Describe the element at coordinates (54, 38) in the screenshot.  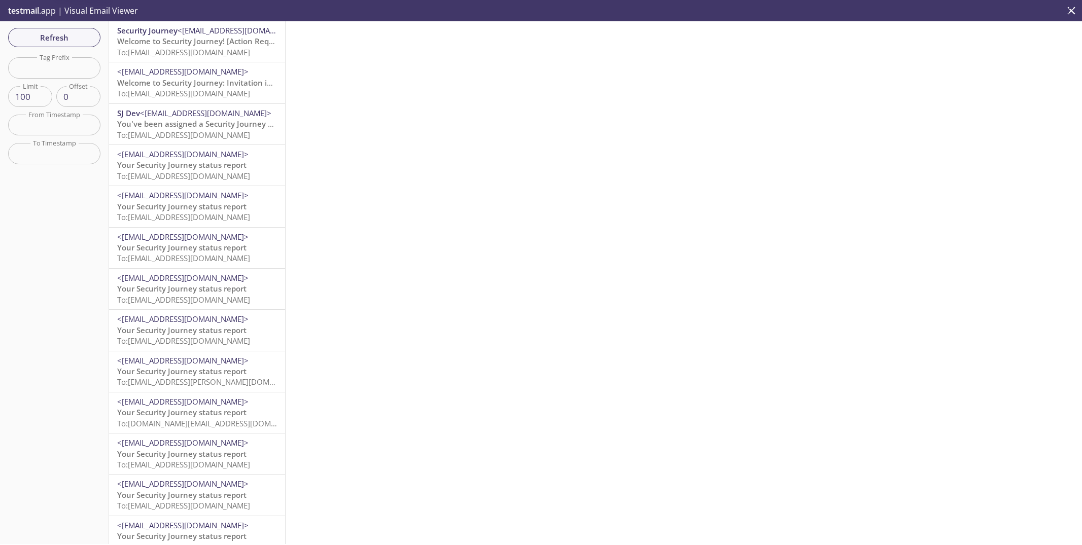
I see `button: Refresh` at that location.